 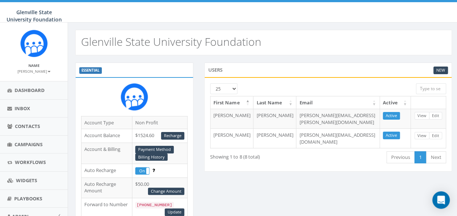 What do you see at coordinates (441, 200) in the screenshot?
I see `div: Open Intercom Messenger` at bounding box center [441, 200].